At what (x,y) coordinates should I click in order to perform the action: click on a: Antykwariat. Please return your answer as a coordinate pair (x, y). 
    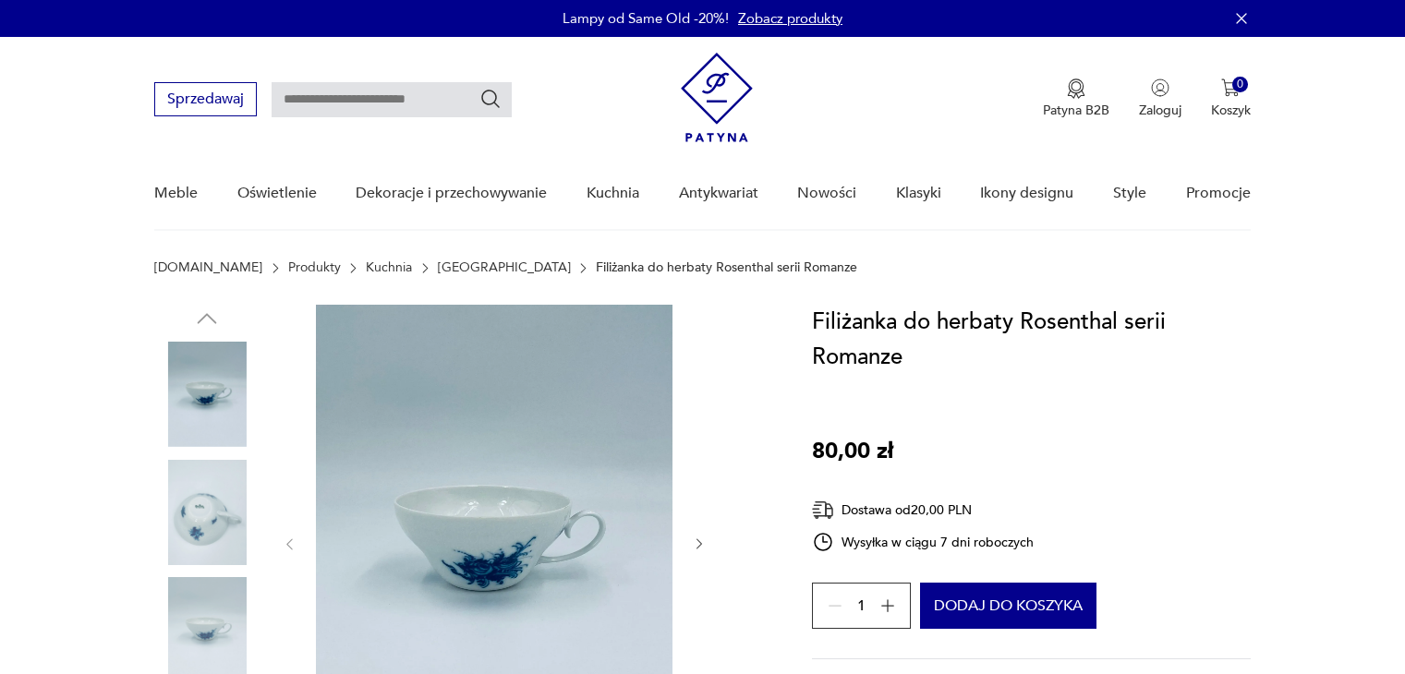
    Looking at the image, I should click on (719, 193).